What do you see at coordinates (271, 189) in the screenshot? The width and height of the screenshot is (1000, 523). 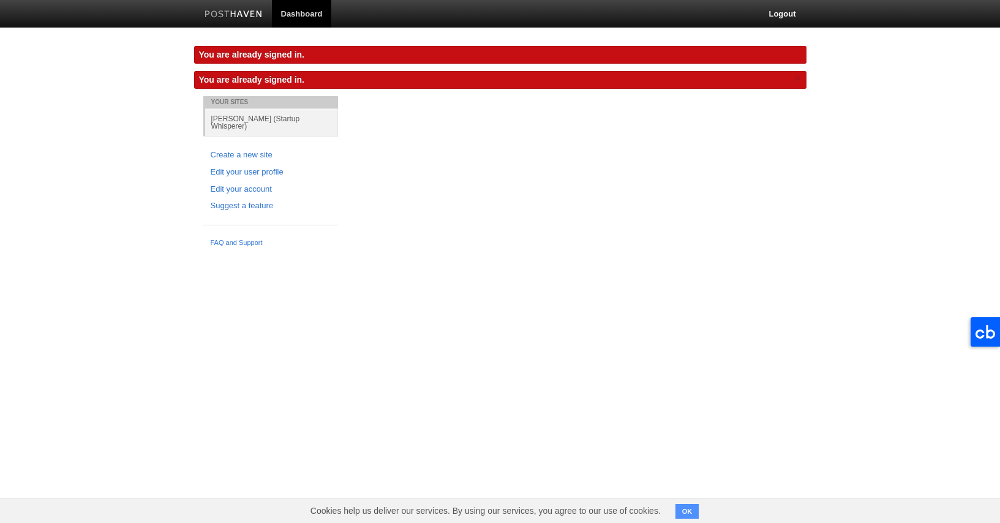 I see `a: Edit your account` at bounding box center [271, 189].